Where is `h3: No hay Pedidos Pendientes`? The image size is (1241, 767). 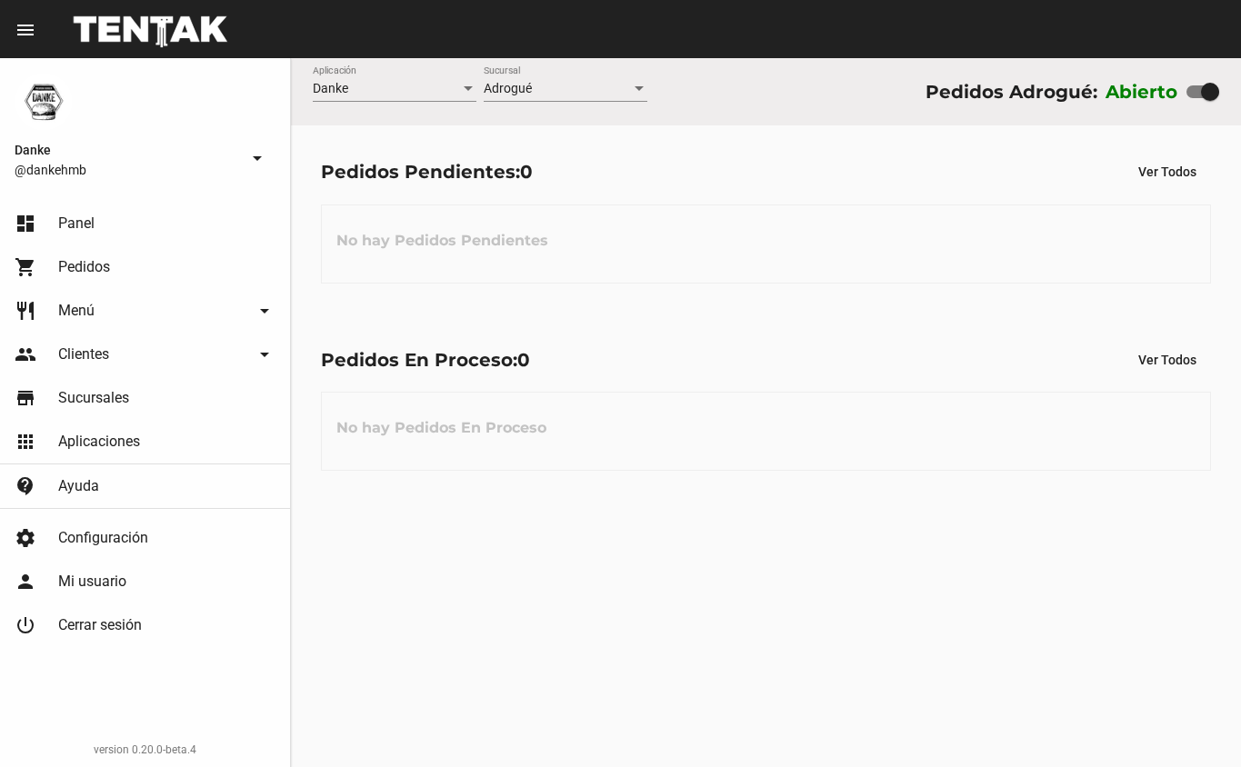 h3: No hay Pedidos Pendientes is located at coordinates (442, 241).